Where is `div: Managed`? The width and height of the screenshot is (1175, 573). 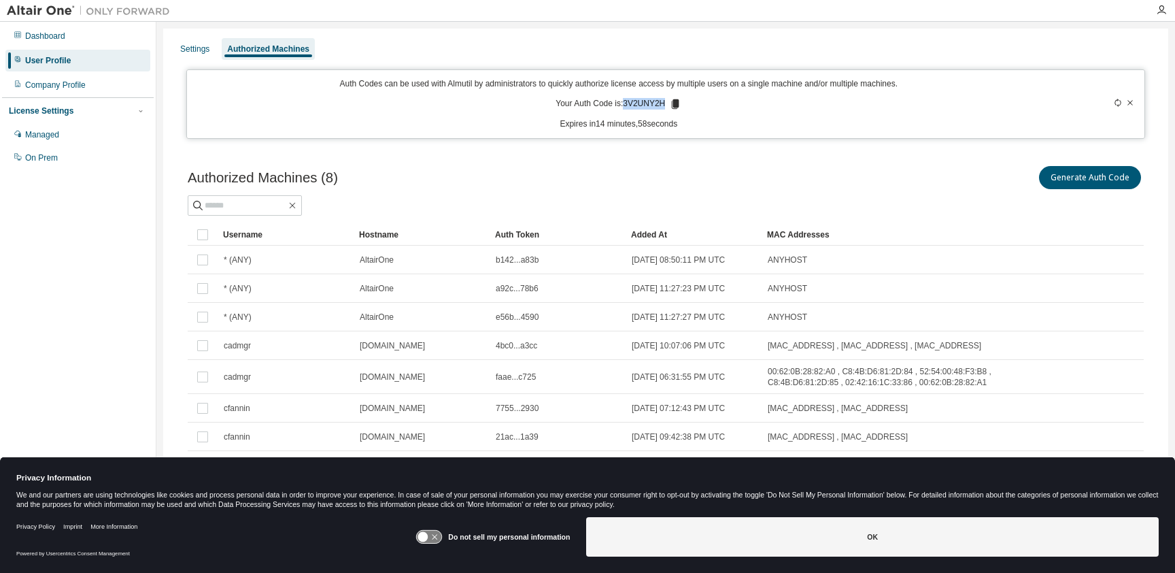
div: Managed is located at coordinates (42, 135).